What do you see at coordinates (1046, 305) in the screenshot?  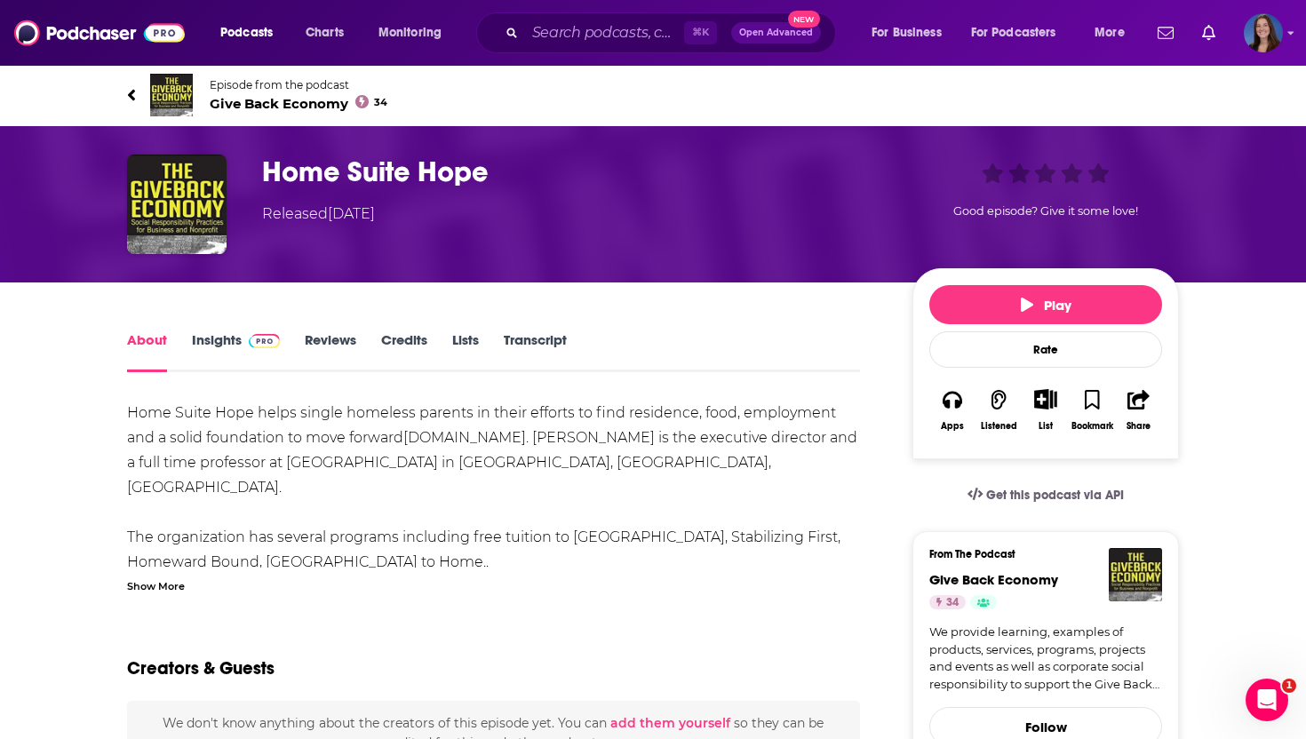 I see `button: Play` at bounding box center [1046, 305].